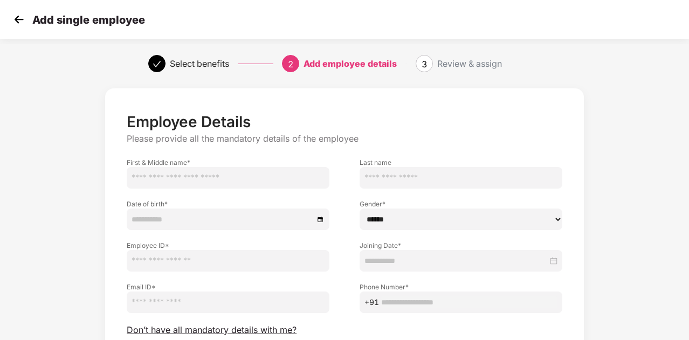  Describe the element at coordinates (461, 245) in the screenshot. I see `label: Joining Date` at that location.